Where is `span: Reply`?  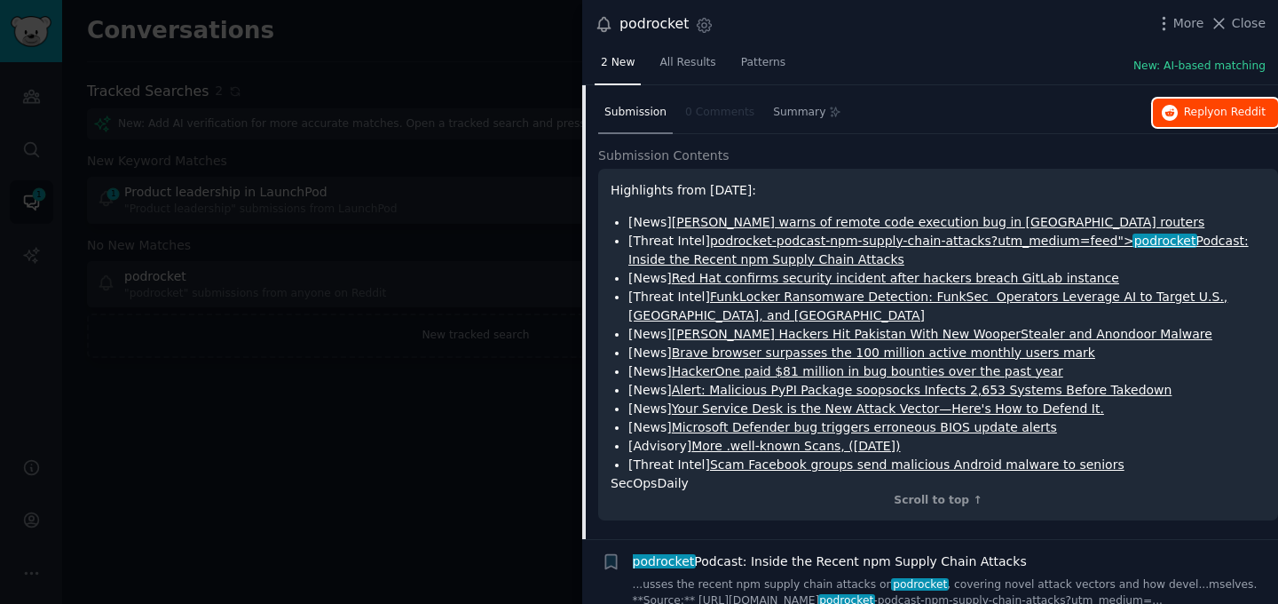
span: Reply is located at coordinates (1225, 113).